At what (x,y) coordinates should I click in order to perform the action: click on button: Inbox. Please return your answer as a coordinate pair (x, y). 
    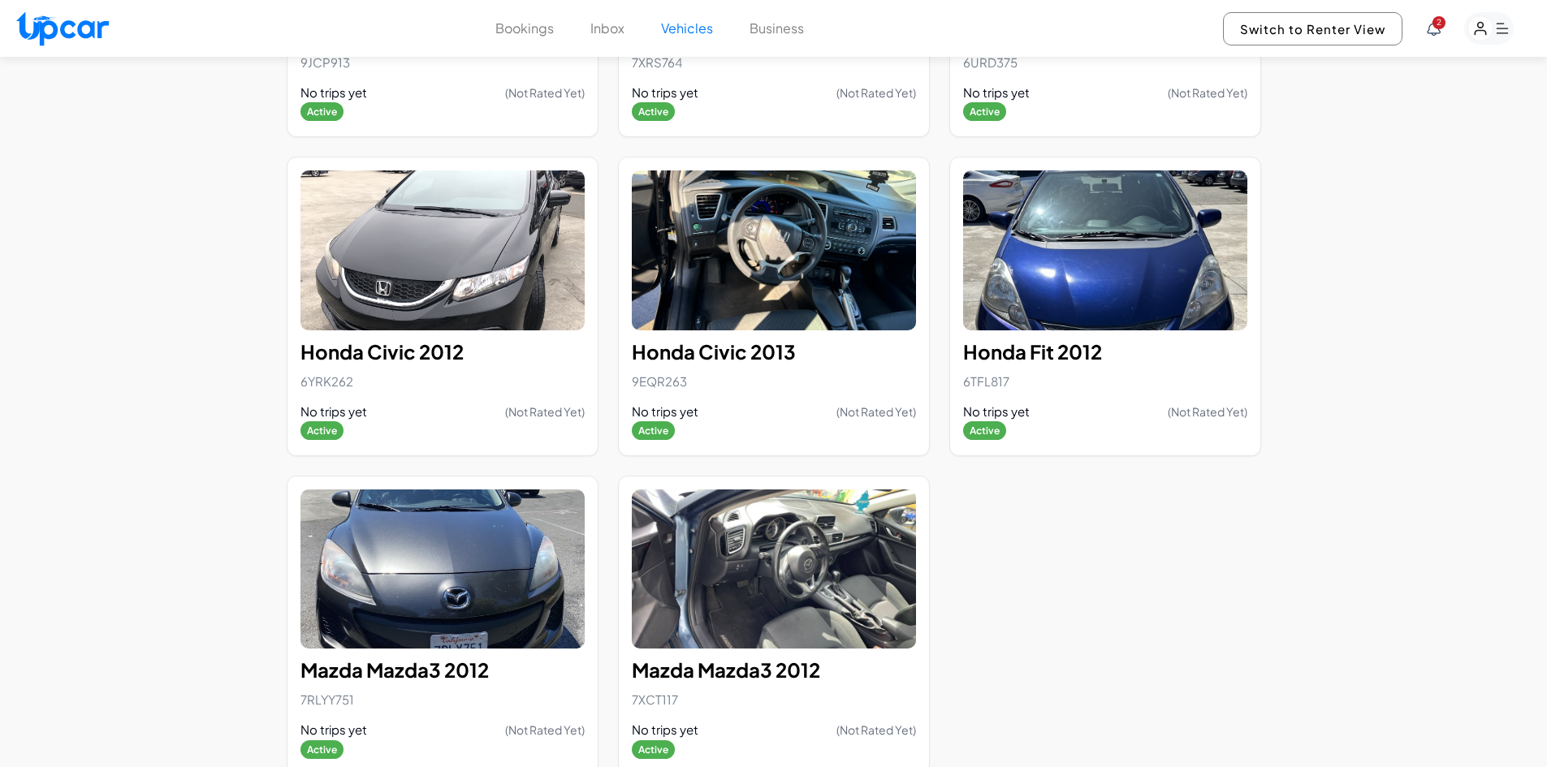
    Looking at the image, I should click on (607, 28).